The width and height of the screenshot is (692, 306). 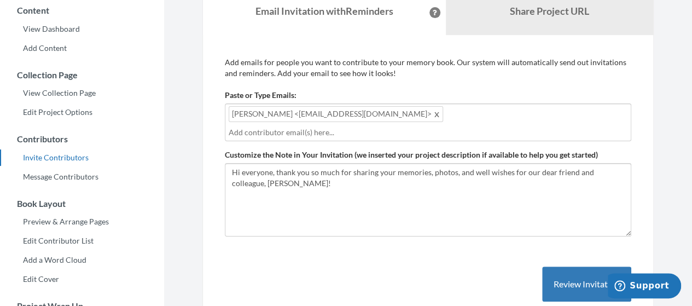 What do you see at coordinates (428, 200) in the screenshot?
I see `textarea: Hi everyone, thank you so much for sharing your memories, photos, and well wishes for our dear fr...` at bounding box center [428, 200].